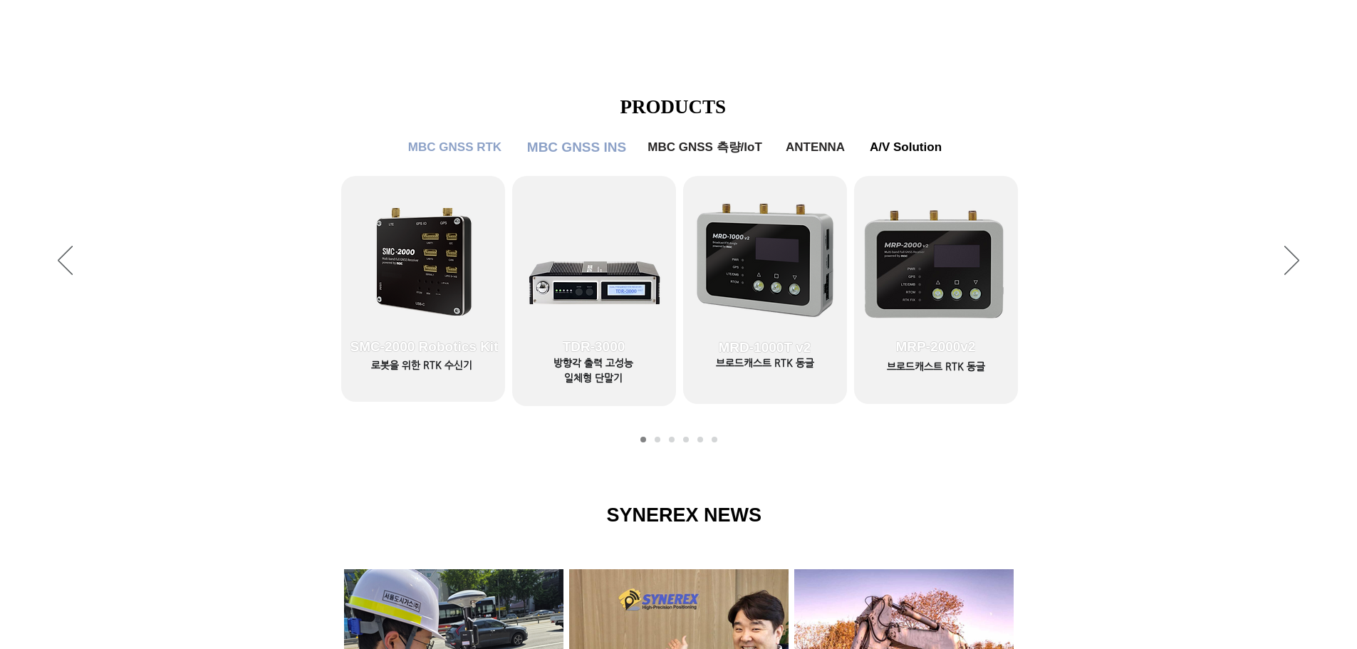  Describe the element at coordinates (576, 147) in the screenshot. I see `span: MBC GNSS INS` at that location.